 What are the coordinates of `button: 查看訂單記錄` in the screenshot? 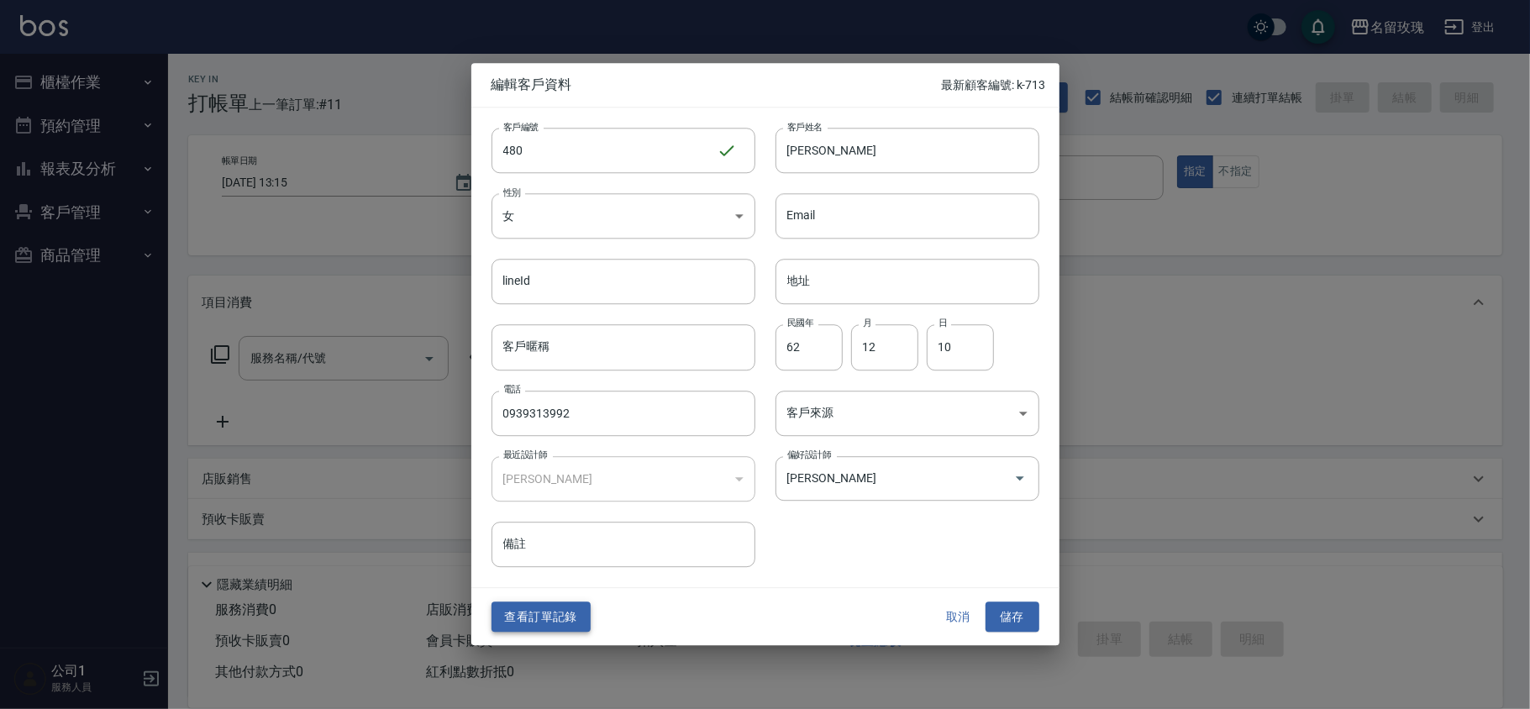 It's located at (541, 617).